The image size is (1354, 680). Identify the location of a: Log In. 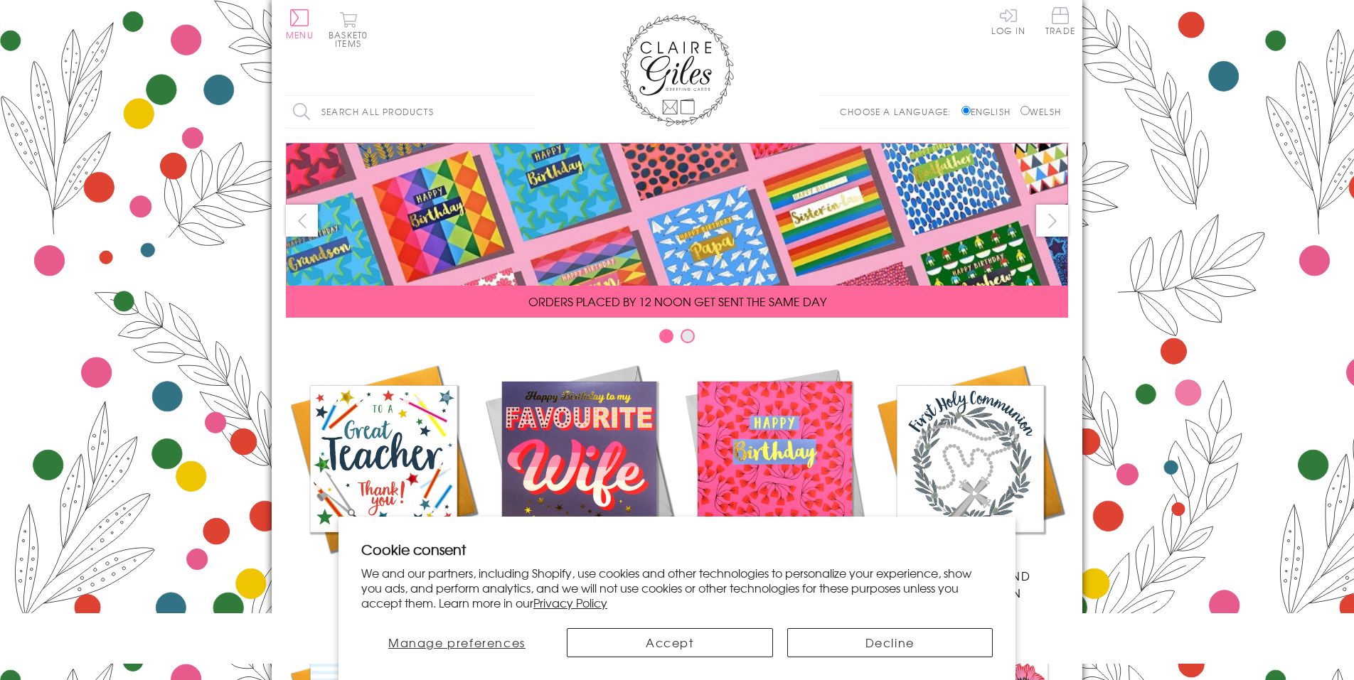
(1008, 21).